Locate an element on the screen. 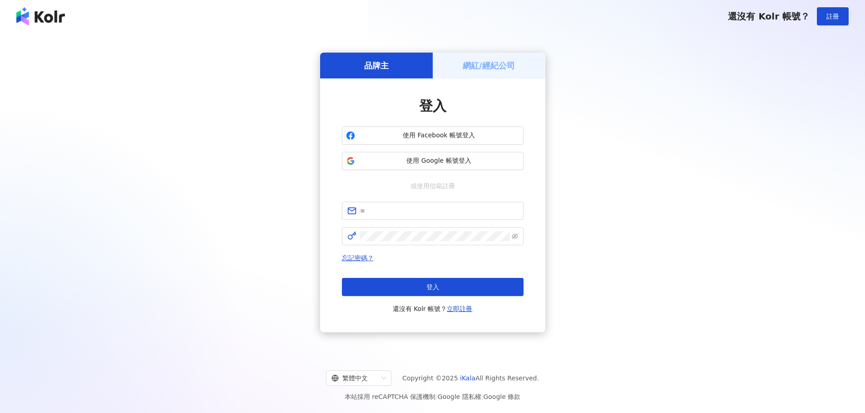  button: 使用 Facebook 帳號登入 is located at coordinates (433, 136).